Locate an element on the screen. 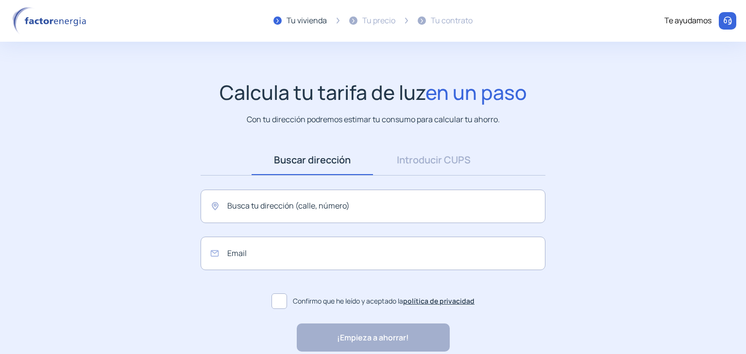 This screenshot has width=746, height=354. p: Con tu dirección podremos estimar tu consumo para calcular tu ahorro. is located at coordinates (373, 119).